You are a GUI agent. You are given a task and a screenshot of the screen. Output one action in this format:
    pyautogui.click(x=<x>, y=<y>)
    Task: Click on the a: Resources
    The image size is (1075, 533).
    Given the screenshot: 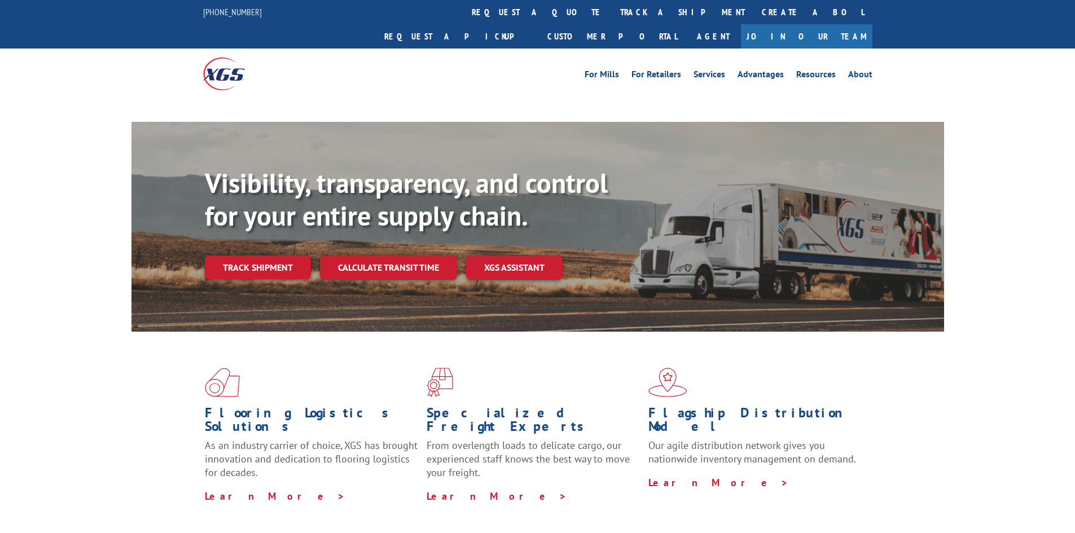 What is the action you would take?
    pyautogui.click(x=816, y=76)
    